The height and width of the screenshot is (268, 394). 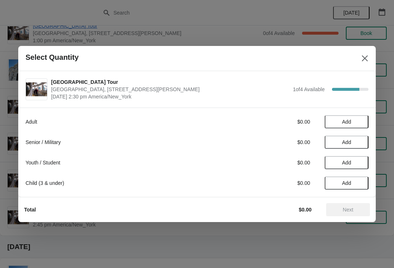 I want to click on div: Child (3 & under), so click(x=127, y=183).